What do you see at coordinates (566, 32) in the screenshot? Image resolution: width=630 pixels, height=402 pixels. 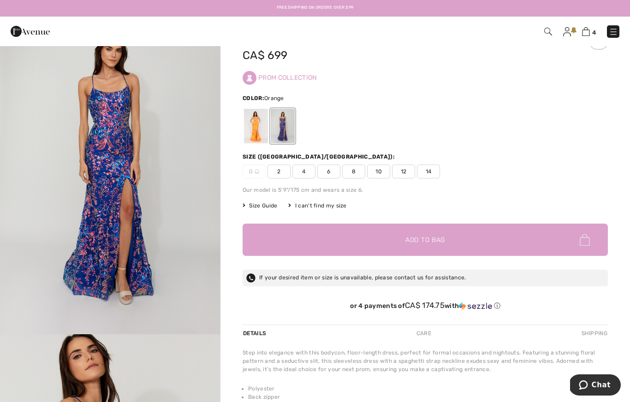 I see `img: My Info` at bounding box center [566, 32].